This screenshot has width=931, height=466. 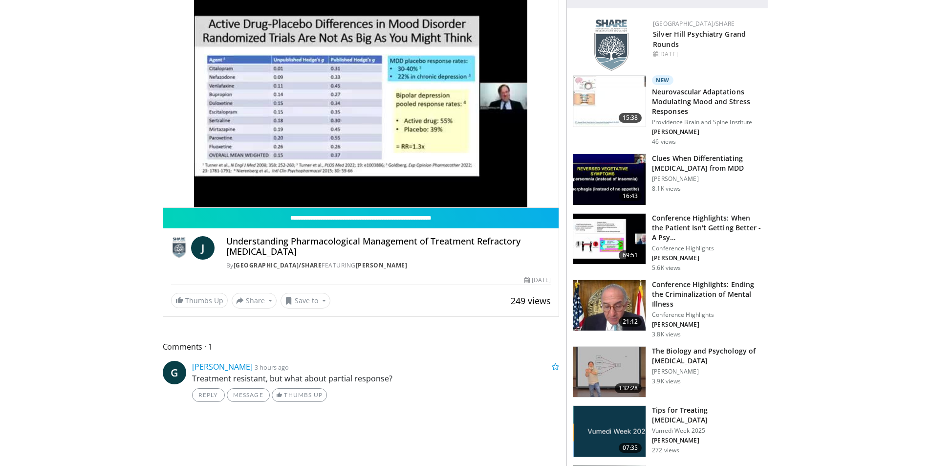 I want to click on small: 3 hours ago, so click(x=272, y=367).